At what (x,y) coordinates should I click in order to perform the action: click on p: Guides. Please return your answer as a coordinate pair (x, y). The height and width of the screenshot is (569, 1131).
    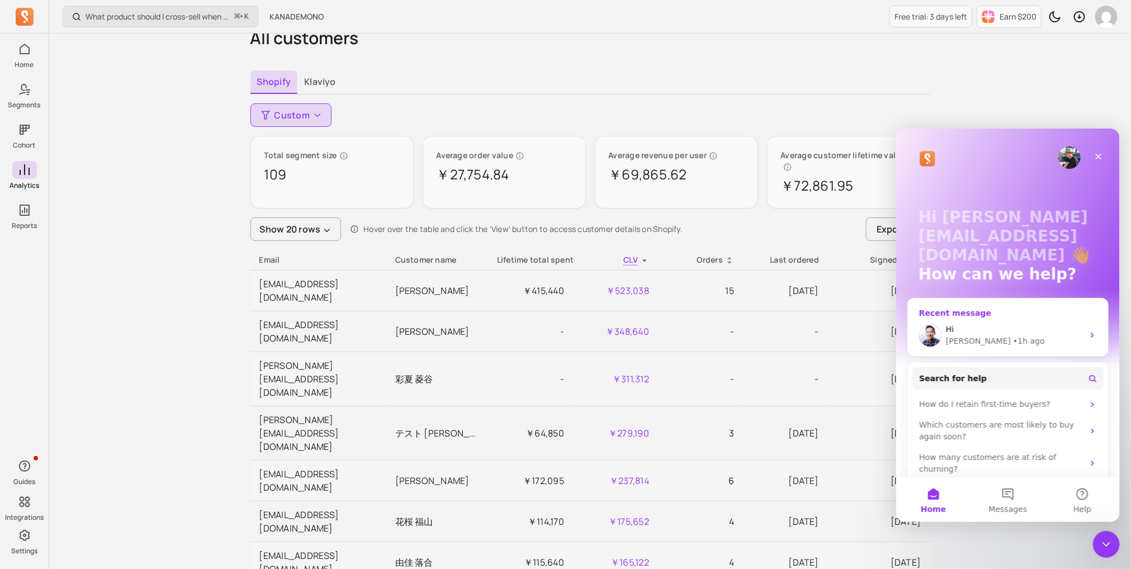
    Looking at the image, I should click on (24, 482).